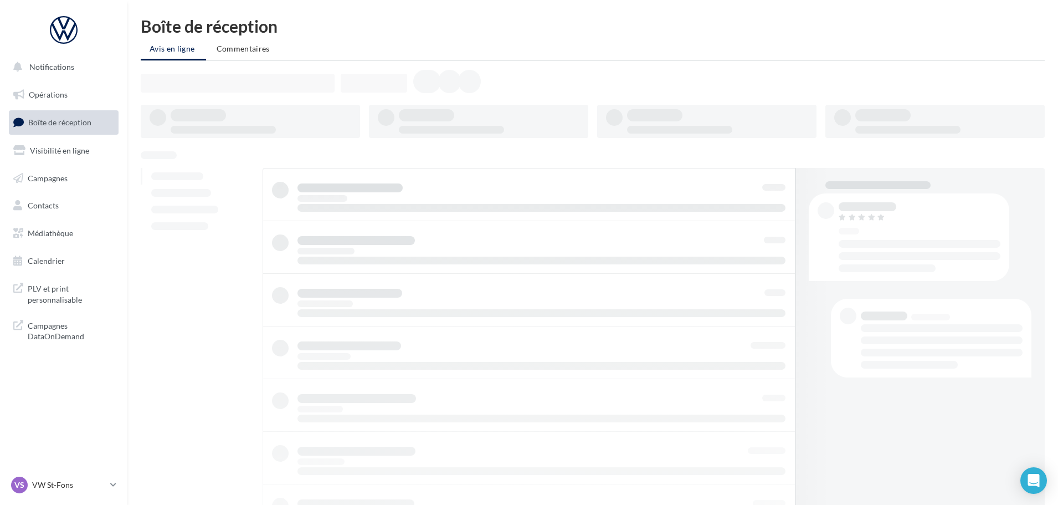  I want to click on button: Notifications, so click(62, 67).